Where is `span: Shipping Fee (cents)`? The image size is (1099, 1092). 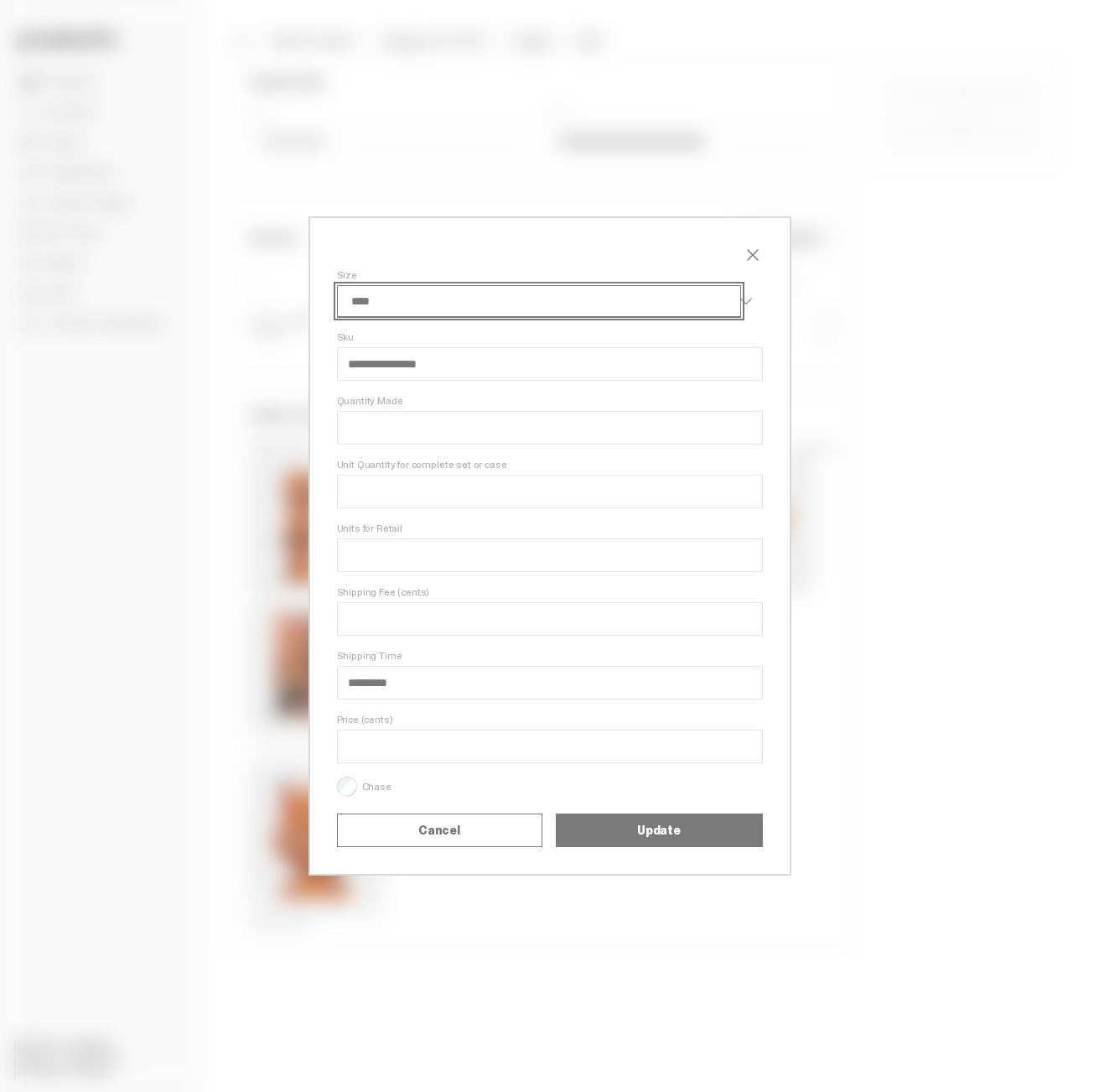
span: Shipping Fee (cents) is located at coordinates (550, 592).